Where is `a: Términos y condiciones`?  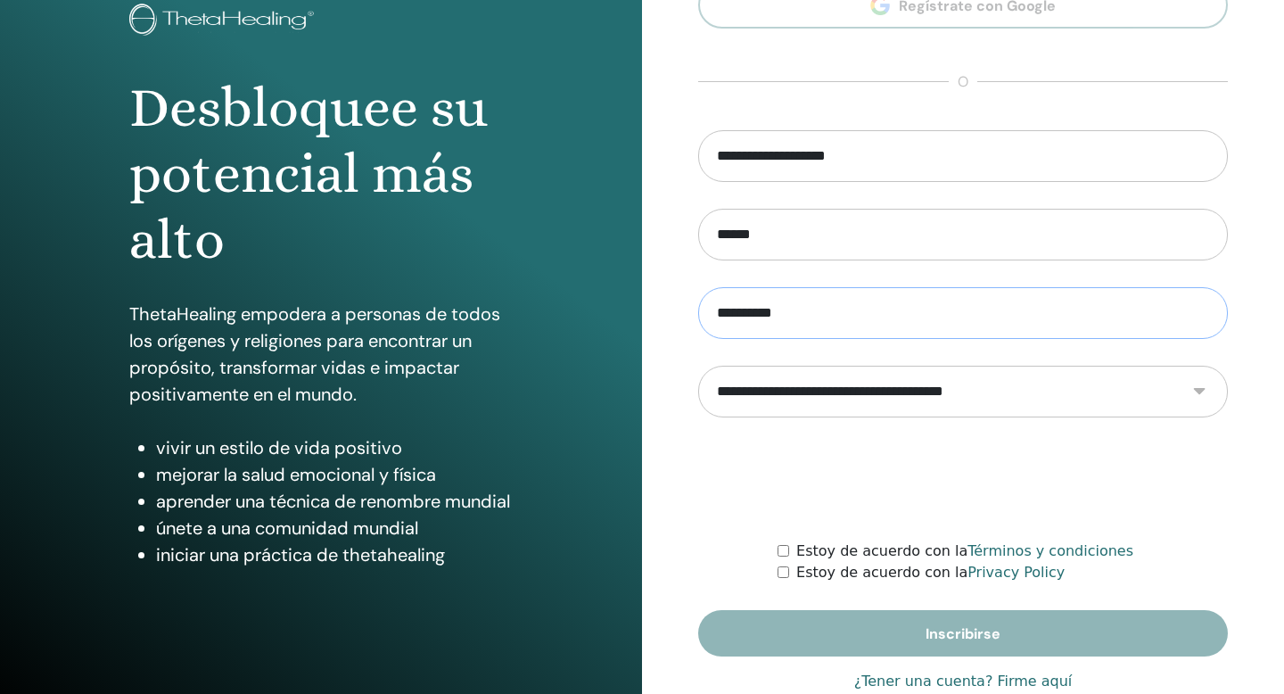
a: Términos y condiciones is located at coordinates (1051, 550).